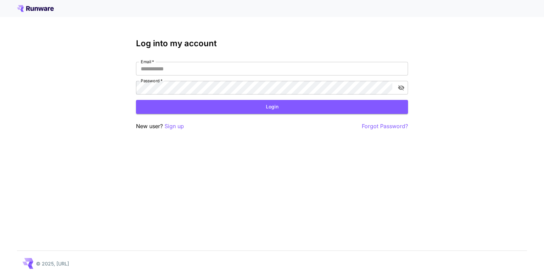 This screenshot has height=276, width=544. I want to click on p: Sign up, so click(174, 126).